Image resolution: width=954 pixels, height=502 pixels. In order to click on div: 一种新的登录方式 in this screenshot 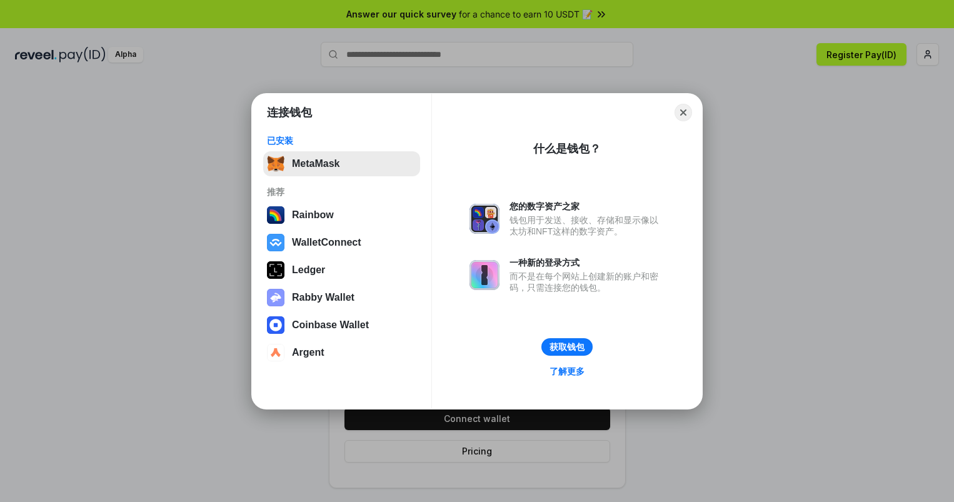, I will do `click(587, 262)`.